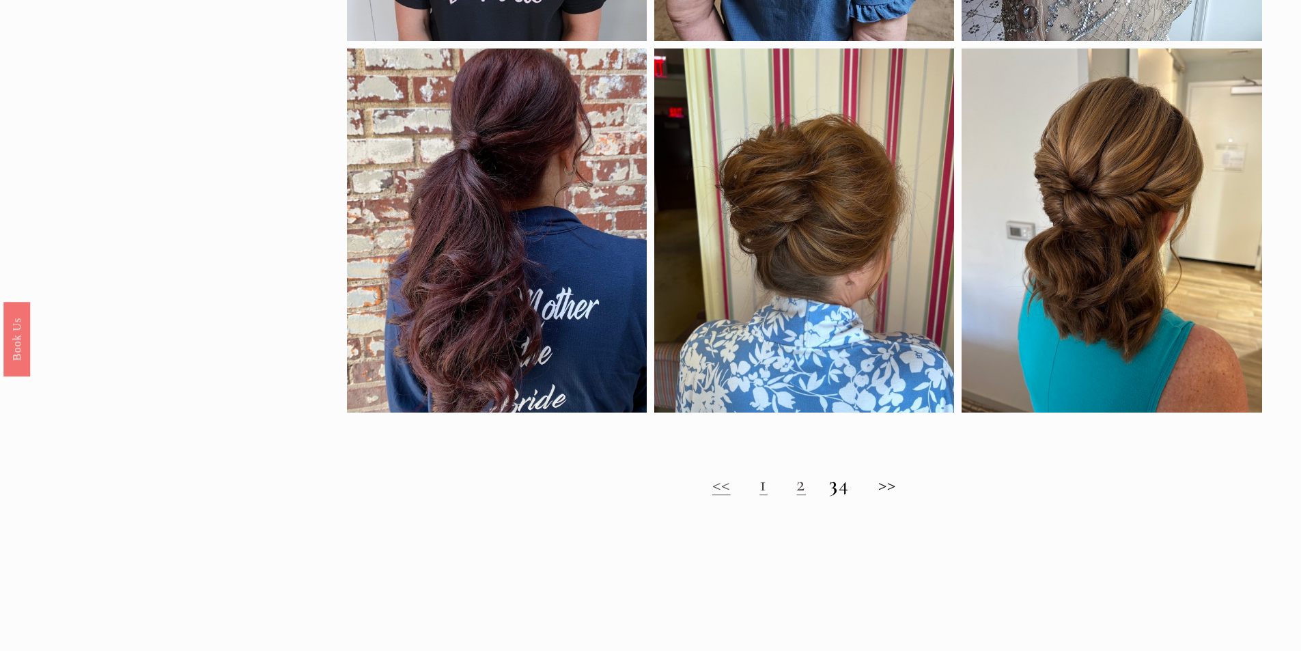  Describe the element at coordinates (16, 338) in the screenshot. I see `a: Book Us` at that location.